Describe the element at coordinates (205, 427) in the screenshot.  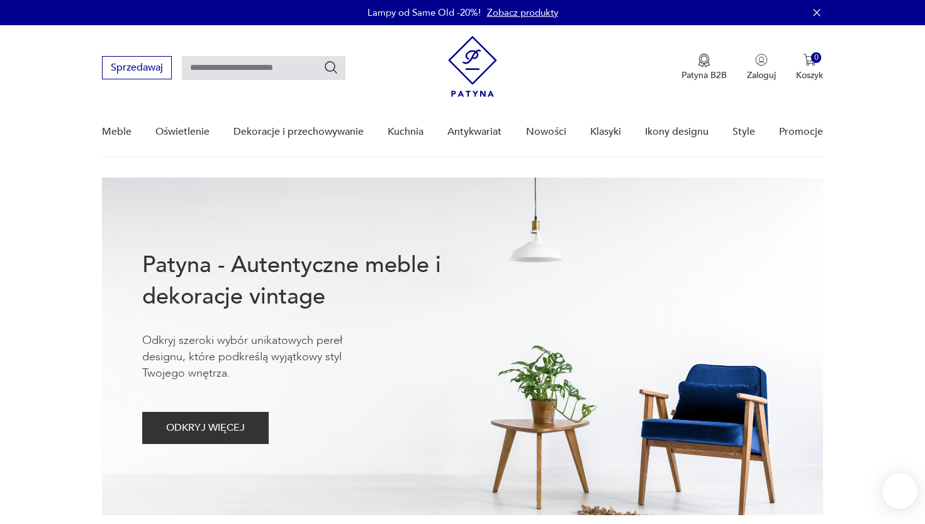
I see `button: ODKRYJ WIĘCEJ` at that location.